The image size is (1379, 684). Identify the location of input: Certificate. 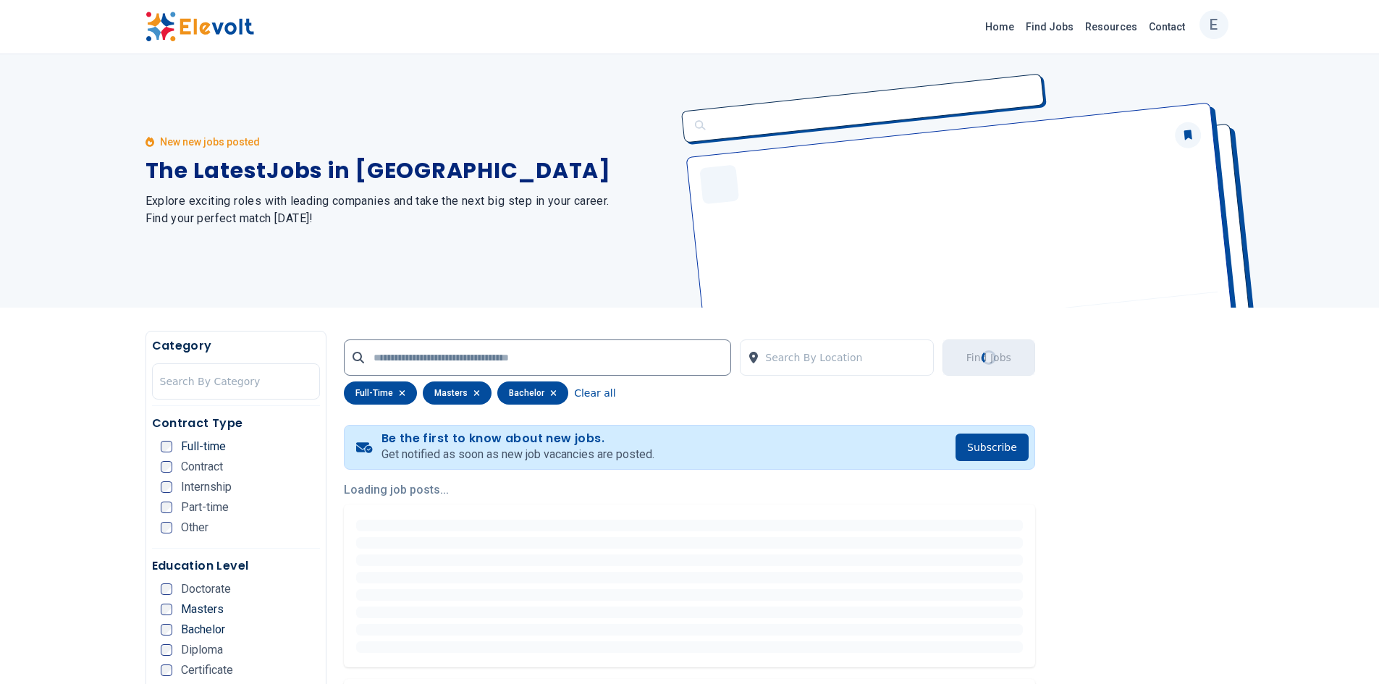
(167, 671).